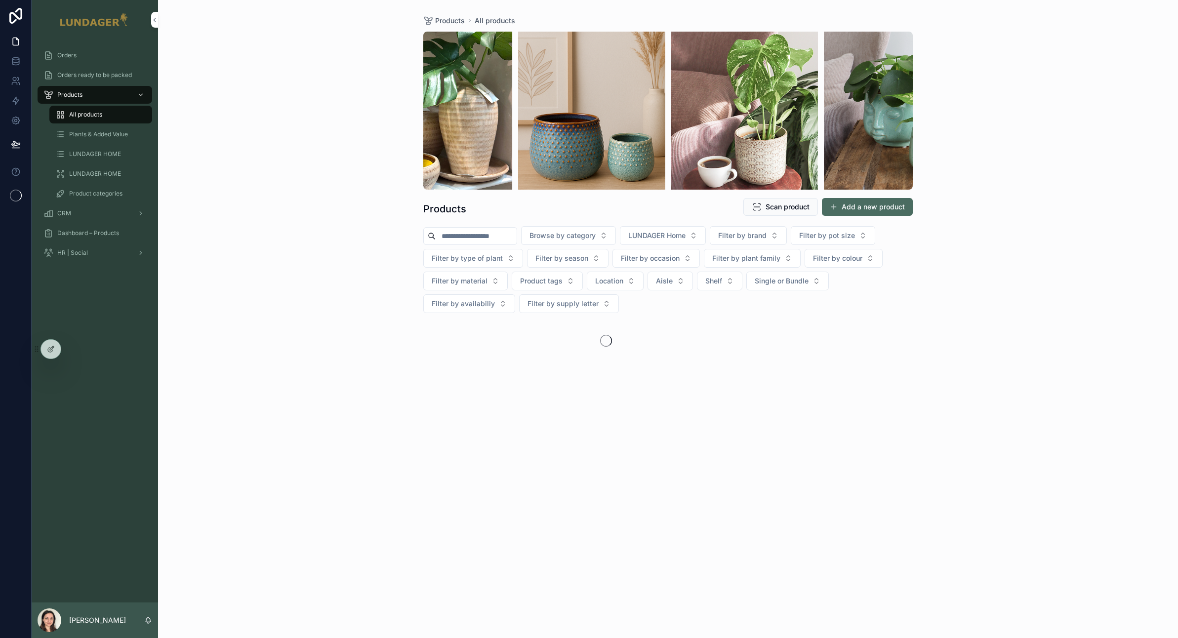 The width and height of the screenshot is (1178, 638). I want to click on span: Product tags, so click(541, 281).